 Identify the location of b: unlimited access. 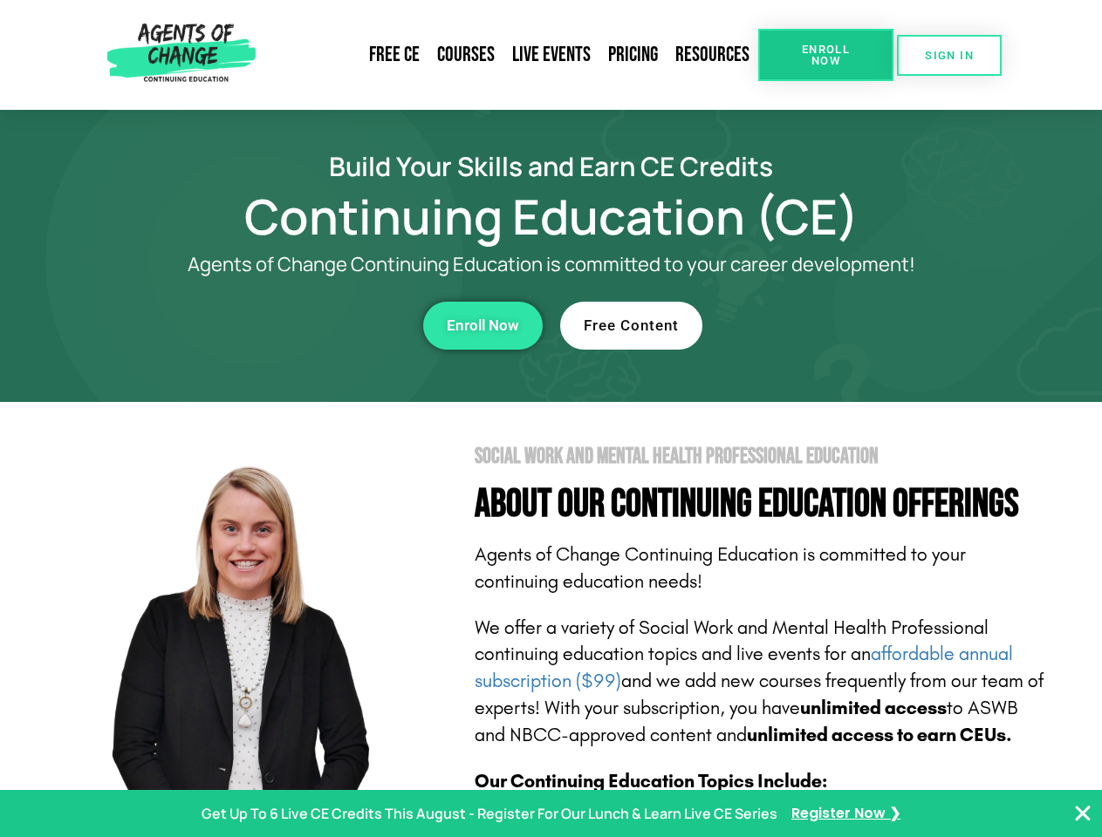
(873, 708).